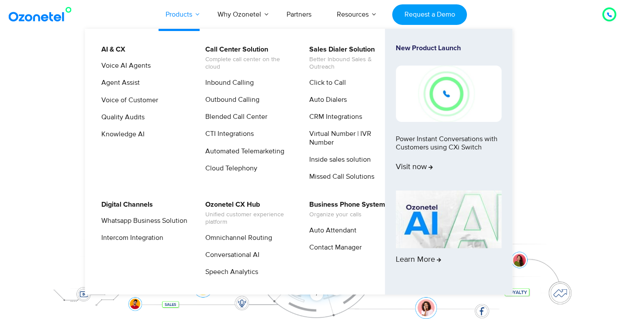 The image size is (629, 319). What do you see at coordinates (227, 134) in the screenshot?
I see `a: CTI Integrations` at bounding box center [227, 134].